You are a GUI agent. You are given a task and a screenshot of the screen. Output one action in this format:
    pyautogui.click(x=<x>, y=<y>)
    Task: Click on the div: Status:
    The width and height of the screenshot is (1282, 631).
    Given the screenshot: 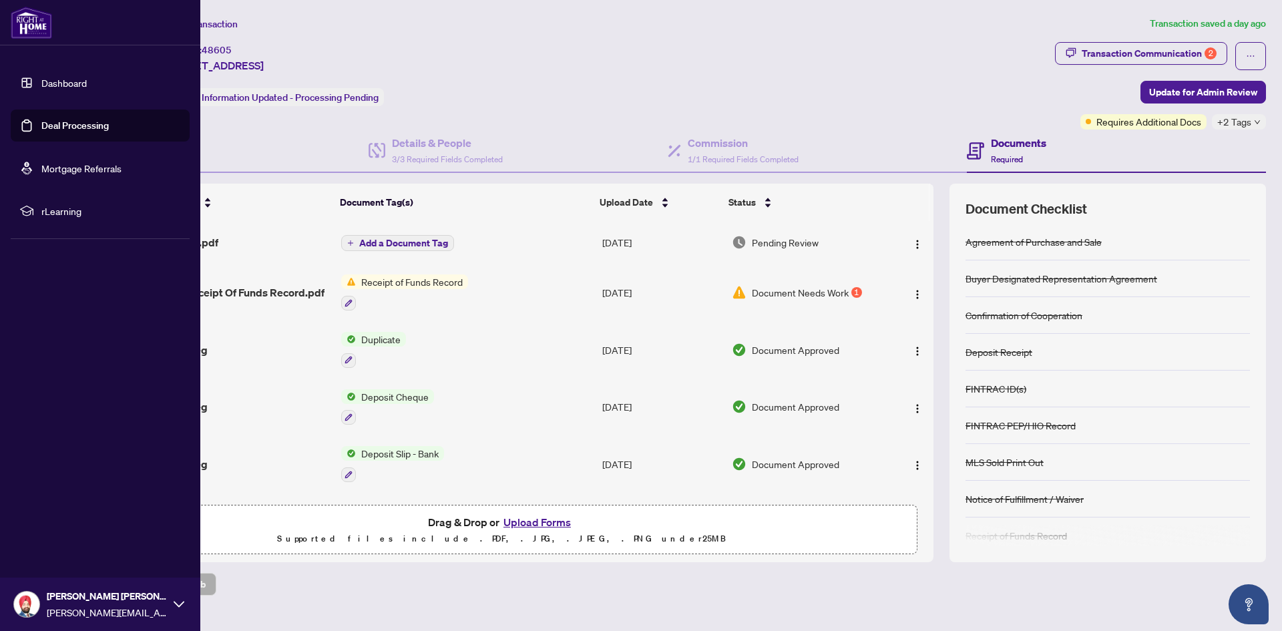 What is the action you would take?
    pyautogui.click(x=275, y=97)
    